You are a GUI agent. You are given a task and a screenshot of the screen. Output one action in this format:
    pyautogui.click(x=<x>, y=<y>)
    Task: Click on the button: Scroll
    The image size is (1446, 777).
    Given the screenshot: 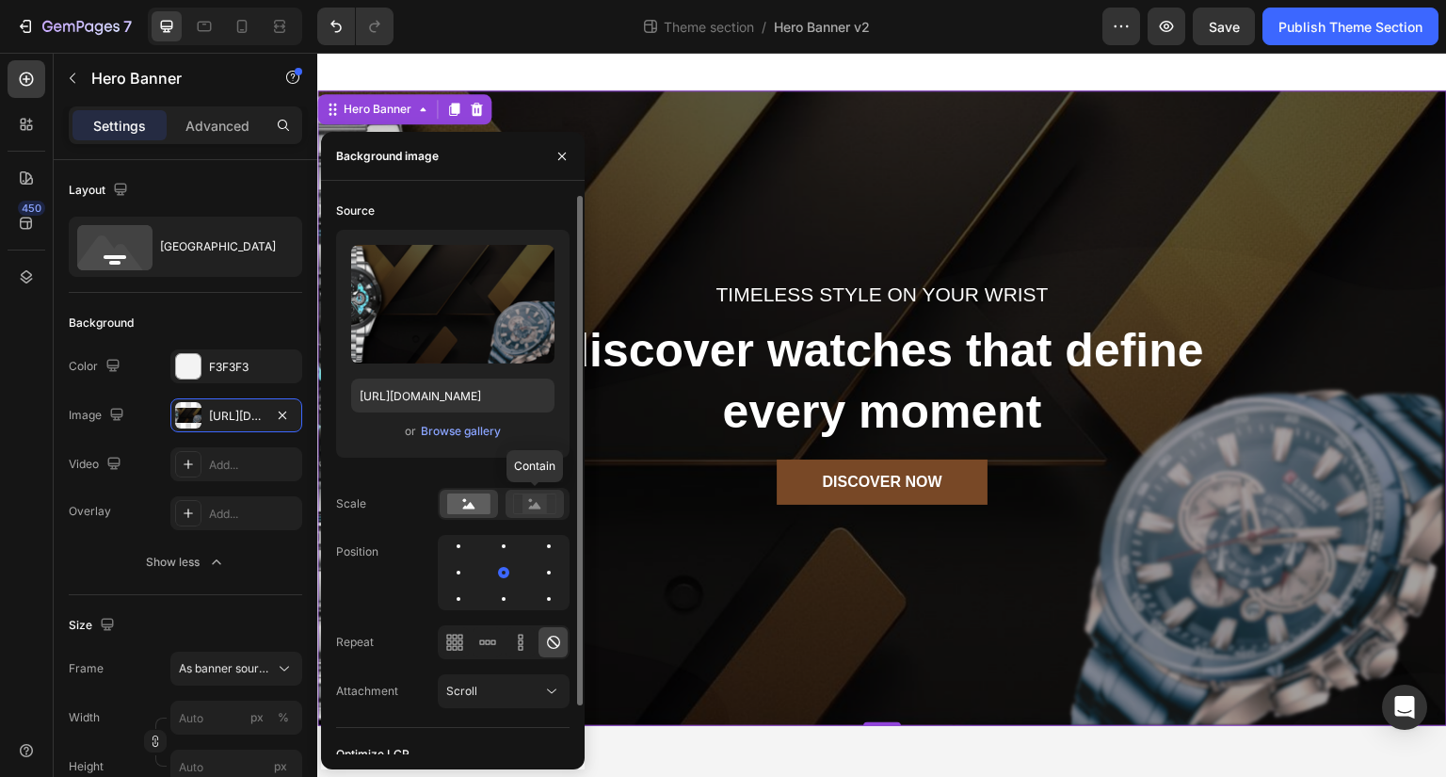 What is the action you would take?
    pyautogui.click(x=504, y=691)
    